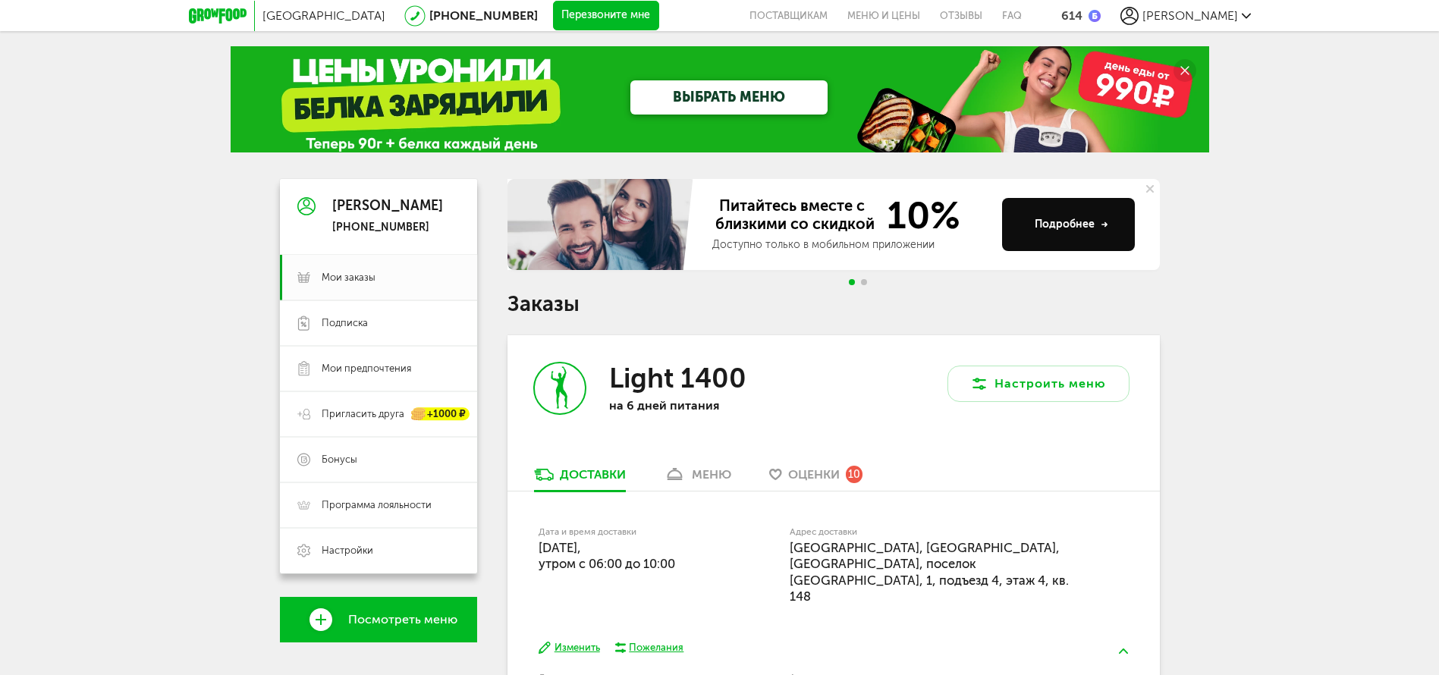 The width and height of the screenshot is (1439, 675). What do you see at coordinates (1072, 15) in the screenshot?
I see `div: 614` at bounding box center [1072, 15].